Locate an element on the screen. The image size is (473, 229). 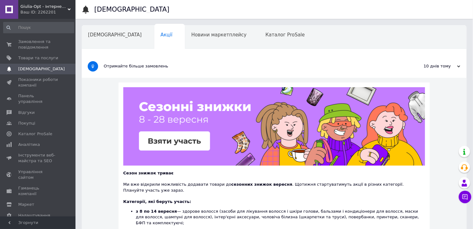
b: Категорії, які беруть участь: is located at coordinates (157, 202).